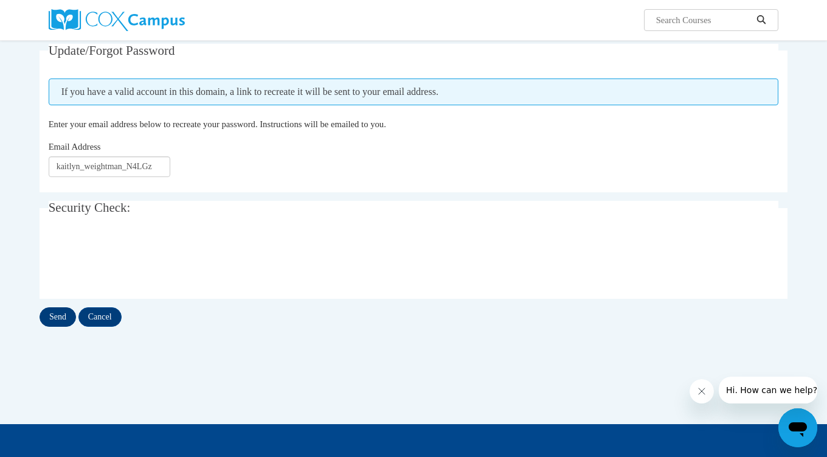  Describe the element at coordinates (100, 317) in the screenshot. I see `input: Cancel` at that location.